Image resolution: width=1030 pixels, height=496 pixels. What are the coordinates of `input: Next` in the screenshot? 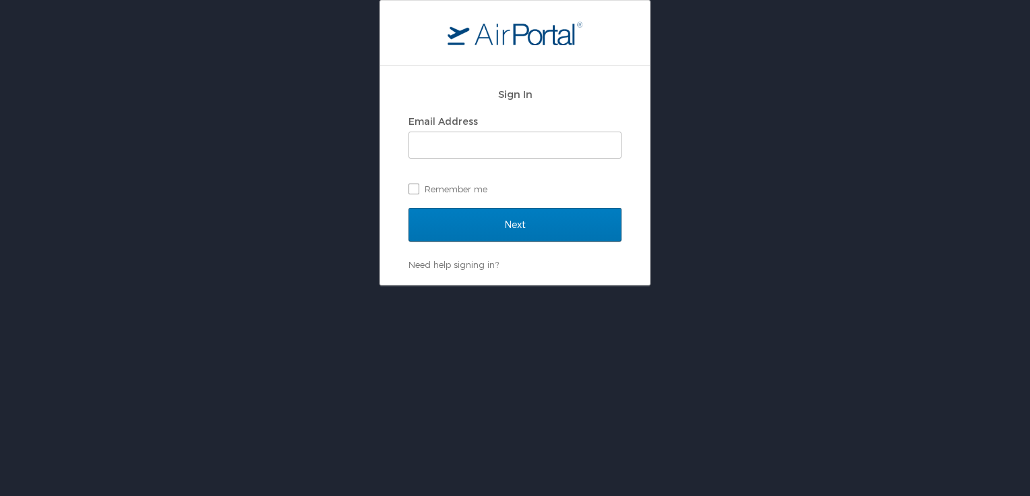 It's located at (515, 225).